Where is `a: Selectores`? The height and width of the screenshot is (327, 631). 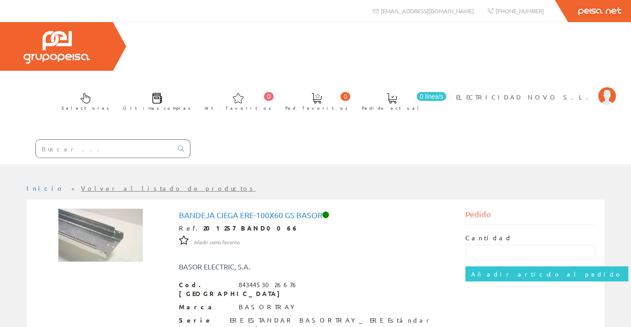
a: Selectores is located at coordinates (83, 101).